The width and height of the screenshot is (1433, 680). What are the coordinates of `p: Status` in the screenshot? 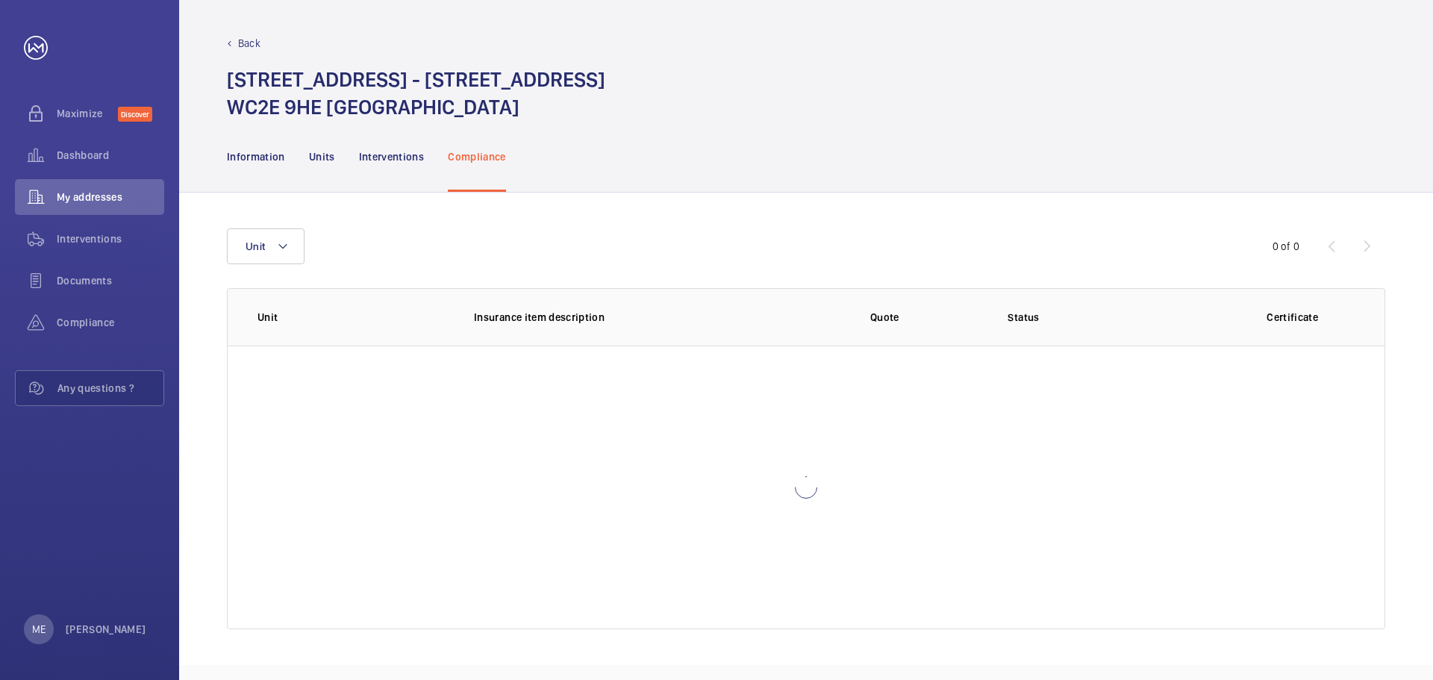 It's located at (1107, 317).